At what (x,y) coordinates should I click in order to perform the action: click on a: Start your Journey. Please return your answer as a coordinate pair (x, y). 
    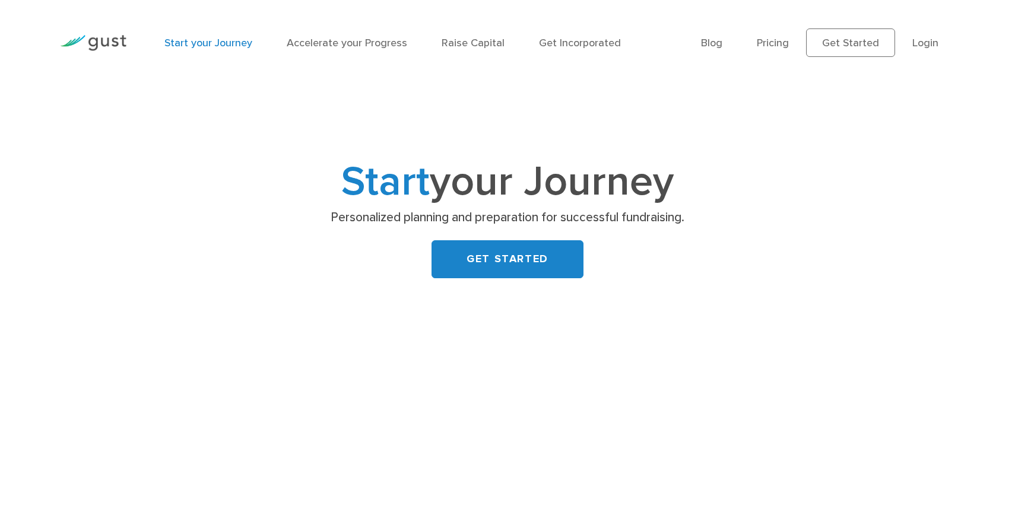
    Looking at the image, I should click on (208, 43).